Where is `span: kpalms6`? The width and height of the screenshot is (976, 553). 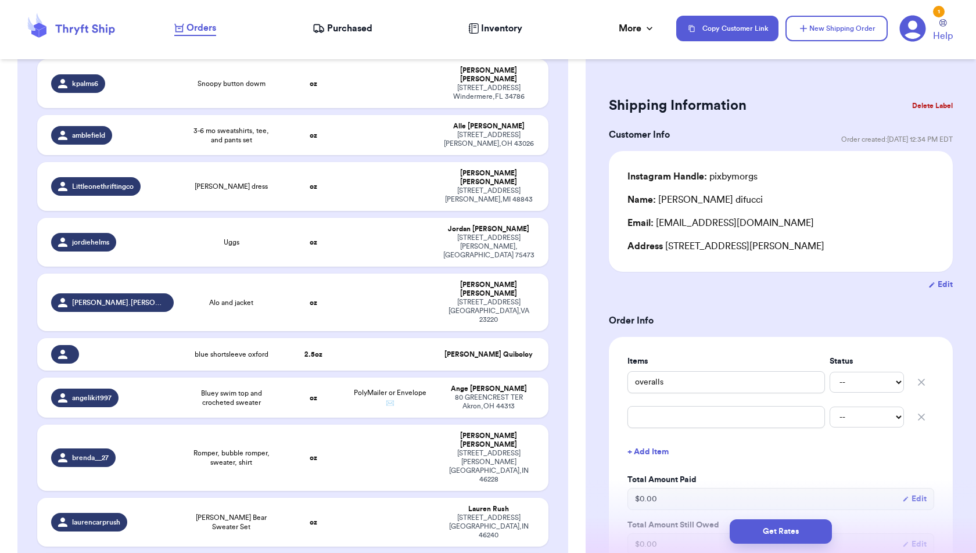
span: kpalms6 is located at coordinates (85, 84).